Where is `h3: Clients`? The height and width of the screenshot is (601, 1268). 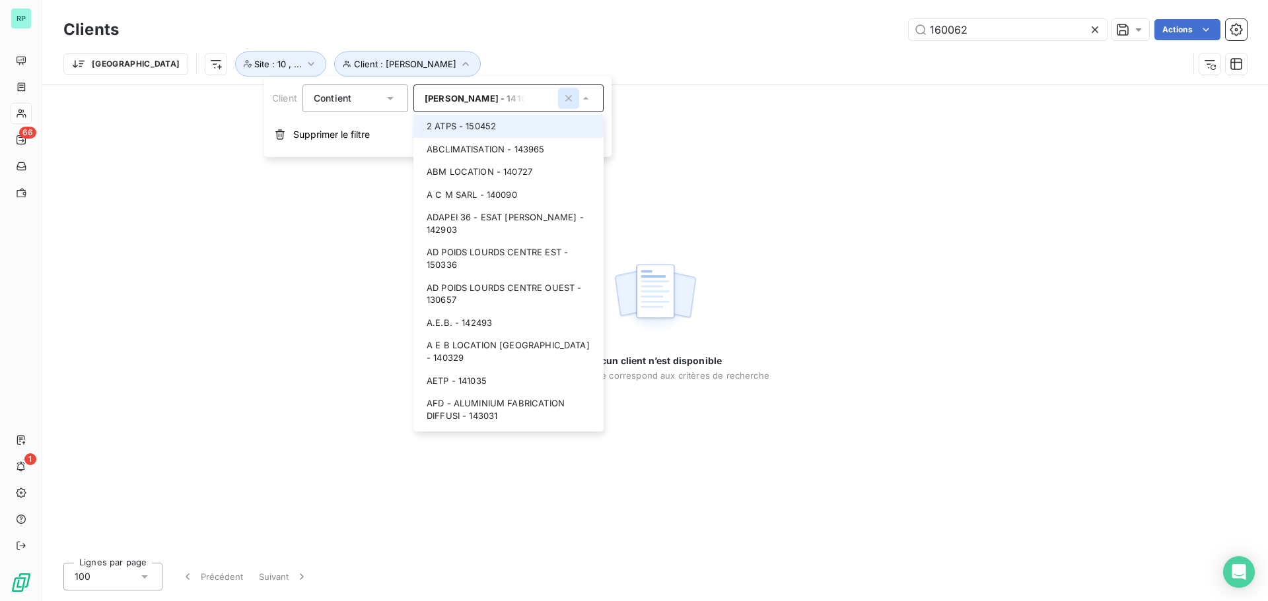
h3: Clients is located at coordinates (91, 30).